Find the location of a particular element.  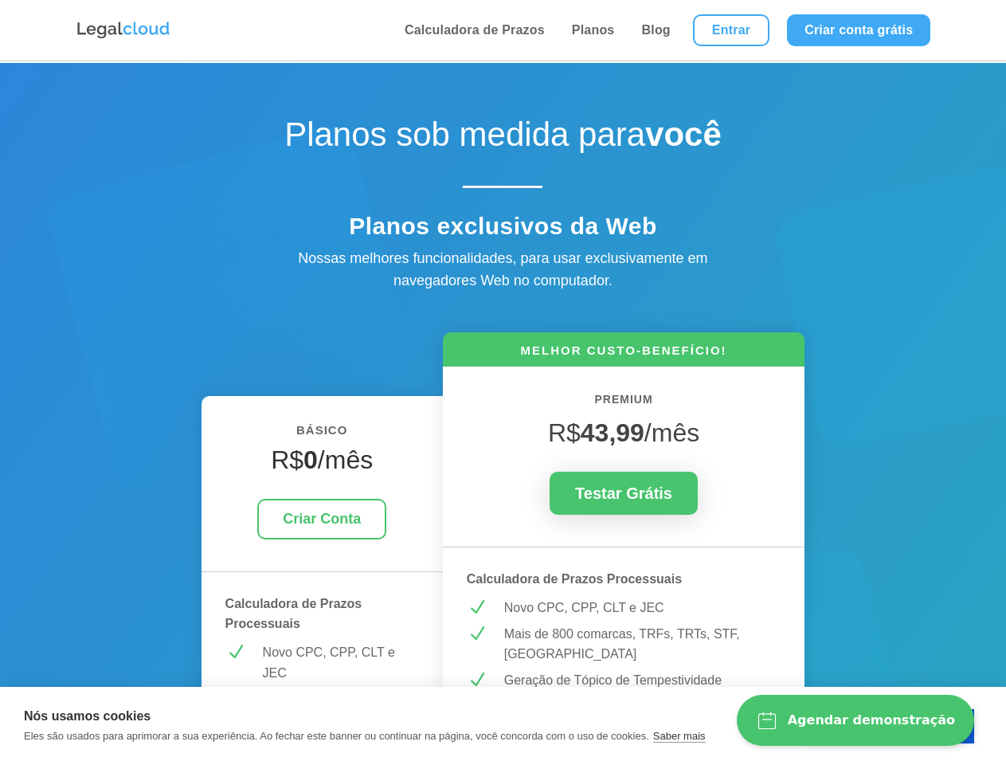

a: Saber mais is located at coordinates (680, 736).